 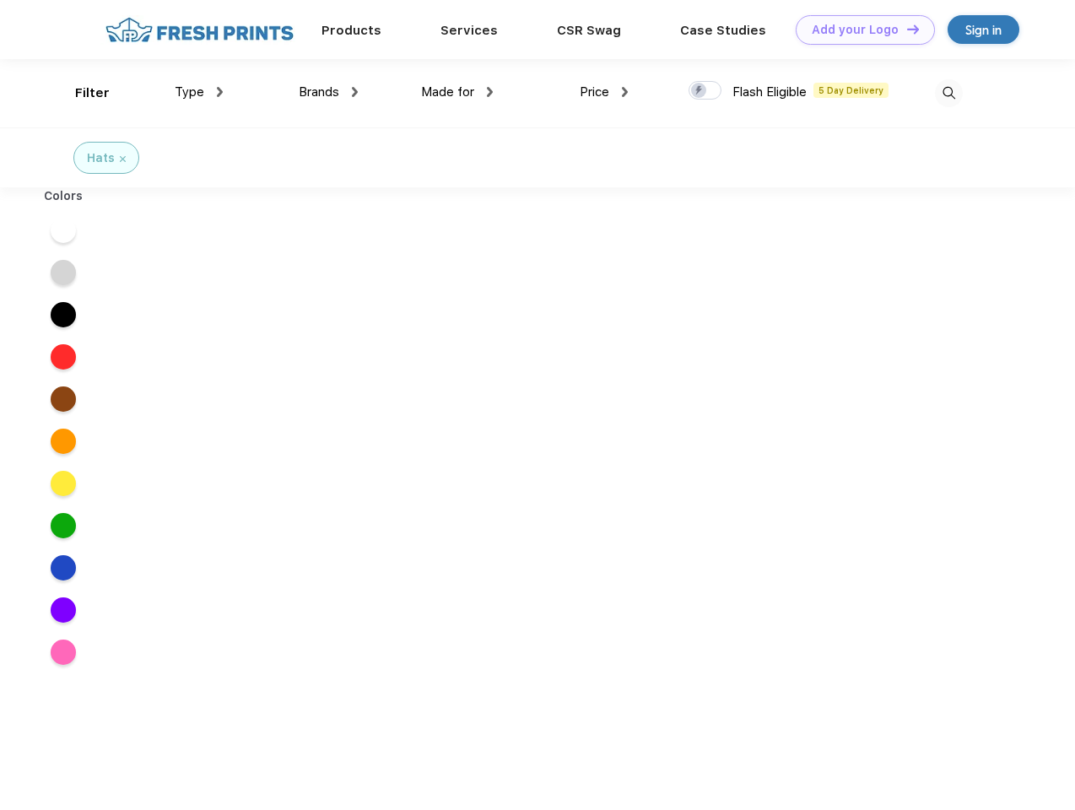 What do you see at coordinates (122, 159) in the screenshot?
I see `img: filter_cancel.svg` at bounding box center [122, 159].